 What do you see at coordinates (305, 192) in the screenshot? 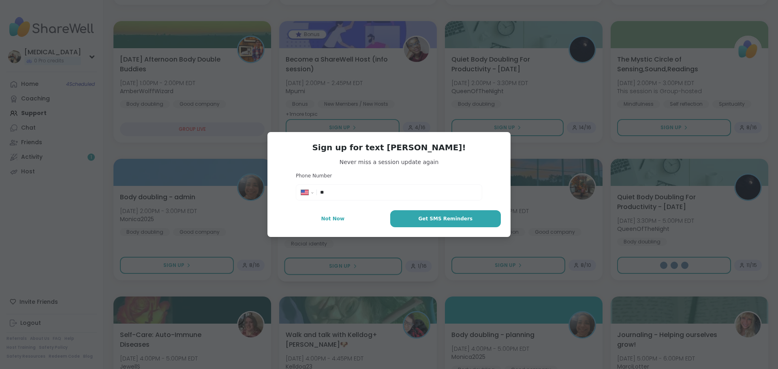
I see `img: United States` at bounding box center [305, 192].